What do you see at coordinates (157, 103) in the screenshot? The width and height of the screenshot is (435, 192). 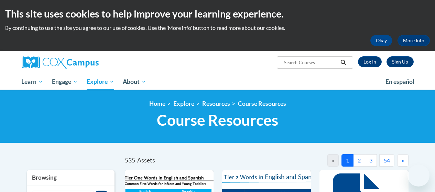 I see `a: Home` at bounding box center [157, 103].